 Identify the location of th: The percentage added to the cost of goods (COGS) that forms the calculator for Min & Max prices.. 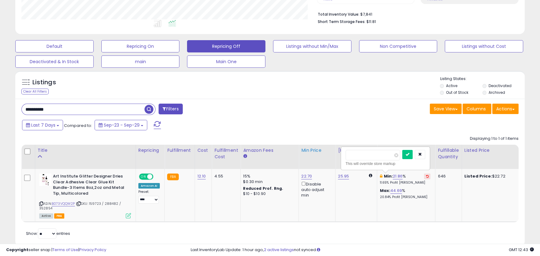
(406, 156).